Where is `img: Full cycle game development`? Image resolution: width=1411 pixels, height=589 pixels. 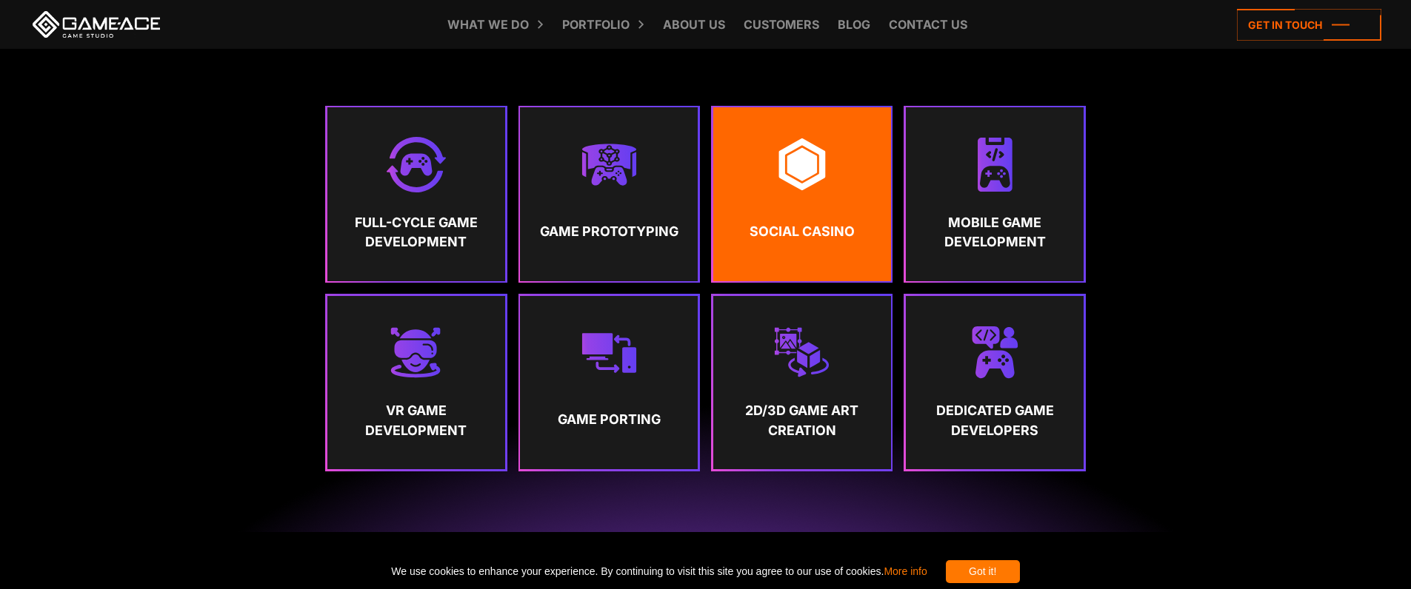
img: Full cycle game development is located at coordinates (415, 164).